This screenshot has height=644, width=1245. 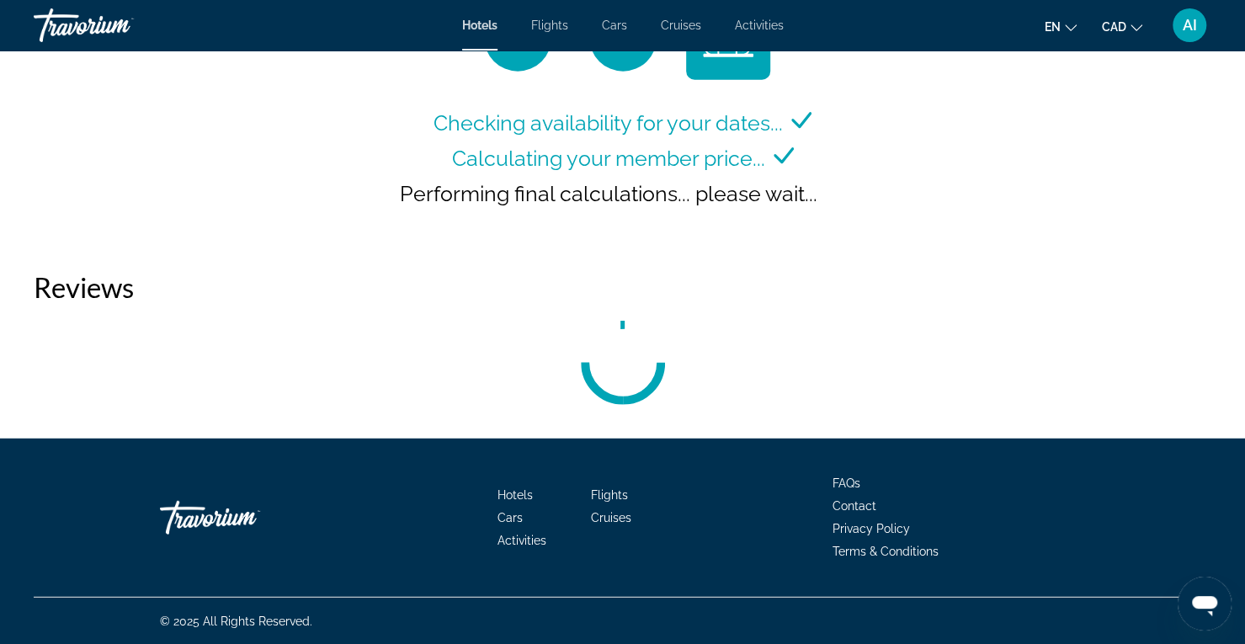 What do you see at coordinates (846, 483) in the screenshot?
I see `a: FAQs` at bounding box center [846, 483].